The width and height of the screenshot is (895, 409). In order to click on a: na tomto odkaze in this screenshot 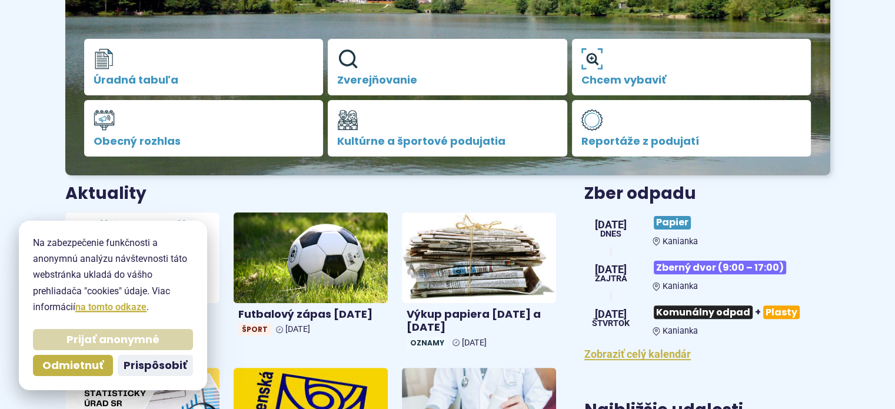, I will do `click(111, 307)`.